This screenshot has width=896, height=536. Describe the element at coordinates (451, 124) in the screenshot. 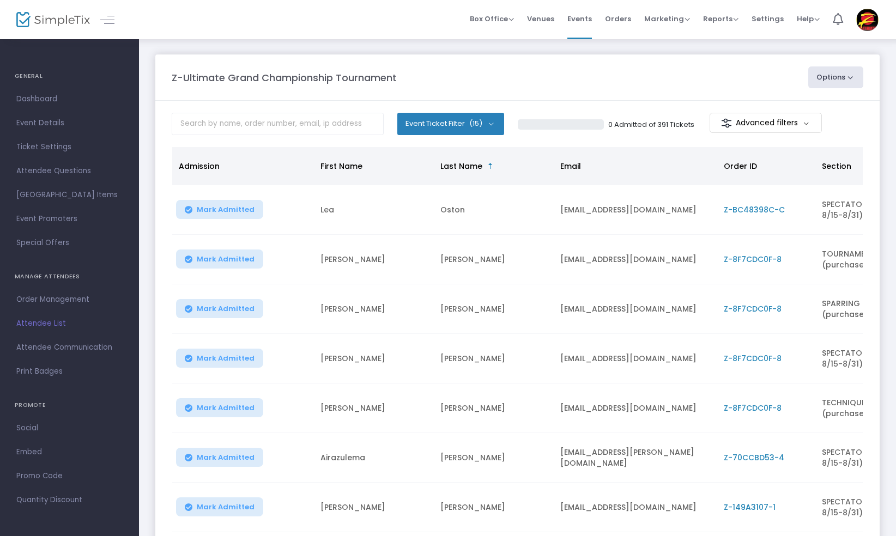

I see `button: Event Ticket Filter(15)` at that location.